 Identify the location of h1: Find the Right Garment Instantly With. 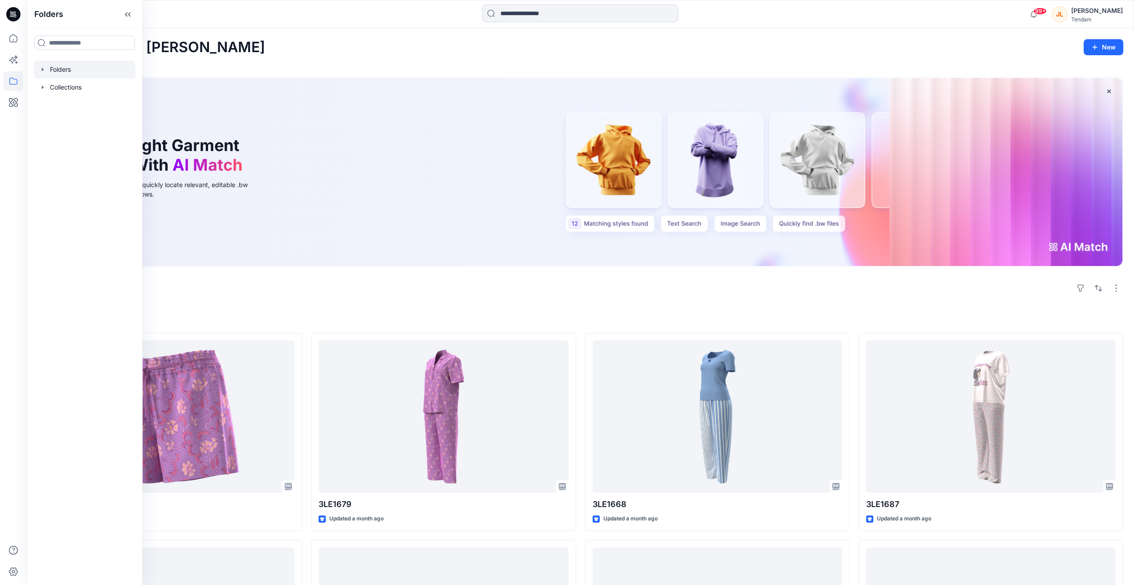
(153, 155).